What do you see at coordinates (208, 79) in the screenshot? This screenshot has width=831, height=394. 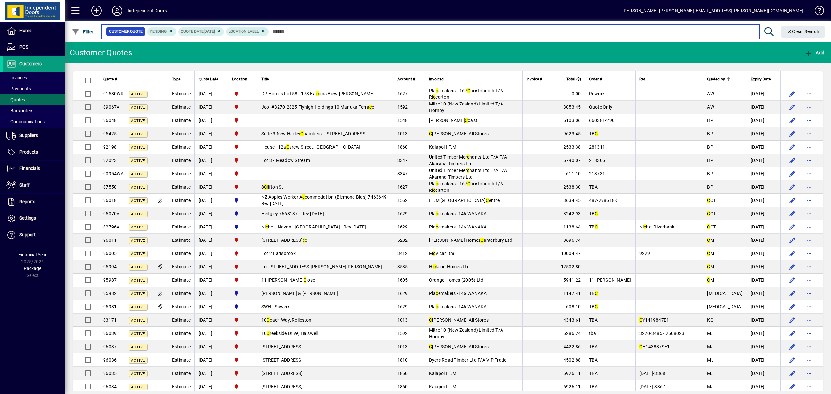 I see `span: Quote Date` at bounding box center [208, 79].